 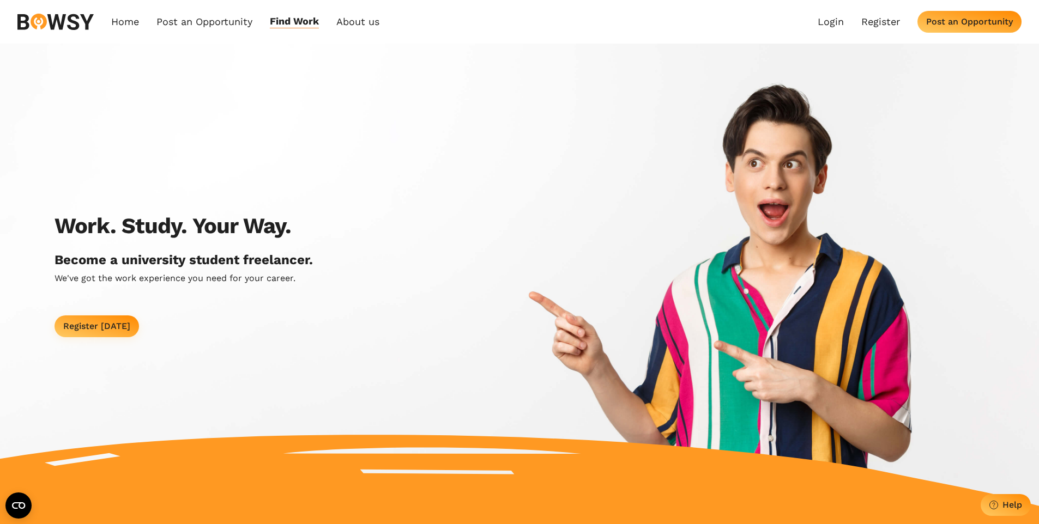 What do you see at coordinates (831, 22) in the screenshot?
I see `a: Login` at bounding box center [831, 22].